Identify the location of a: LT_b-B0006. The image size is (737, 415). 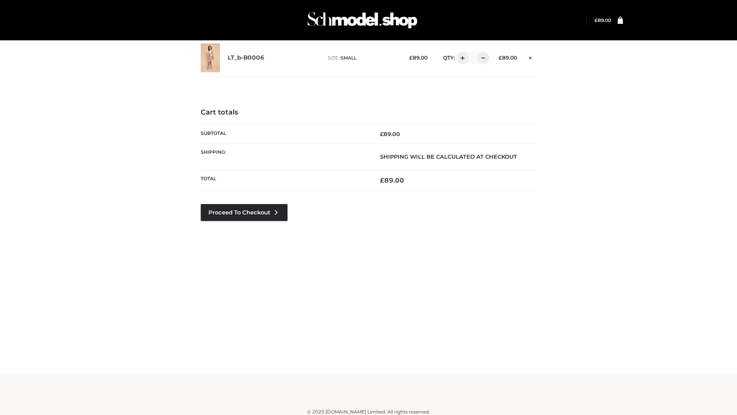
(246, 58).